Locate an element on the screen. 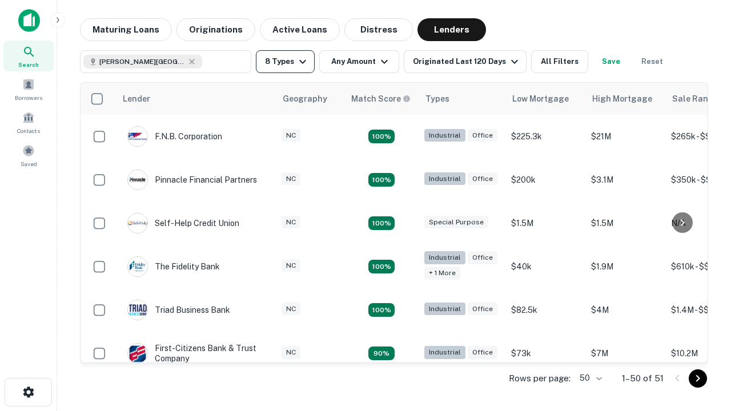 This screenshot has height=411, width=731. button: Go to next page is located at coordinates (698, 379).